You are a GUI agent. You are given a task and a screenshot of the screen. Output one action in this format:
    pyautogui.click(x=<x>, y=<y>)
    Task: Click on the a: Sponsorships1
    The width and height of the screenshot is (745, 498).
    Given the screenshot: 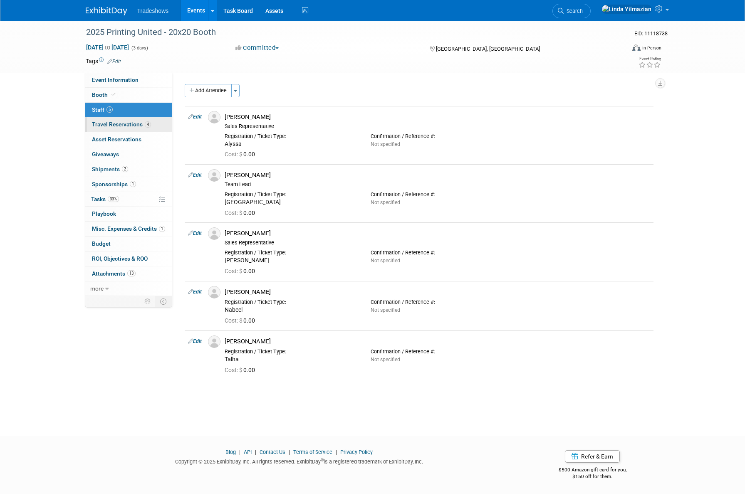 What is the action you would take?
    pyautogui.click(x=129, y=184)
    